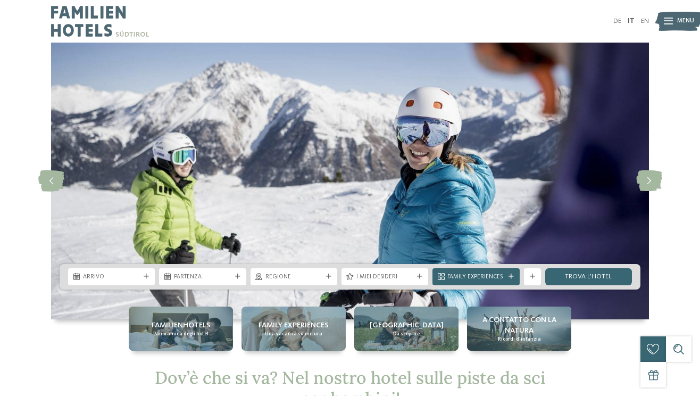  Describe the element at coordinates (181, 334) in the screenshot. I see `span: Panoramica degli hotel` at that location.